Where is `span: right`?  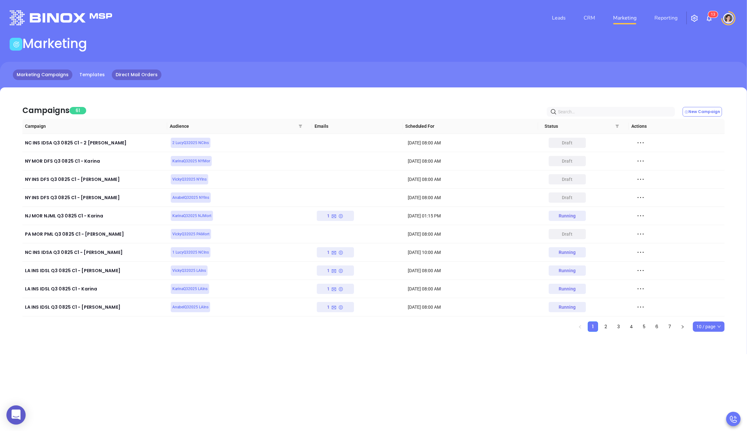
span: right is located at coordinates (683, 327).